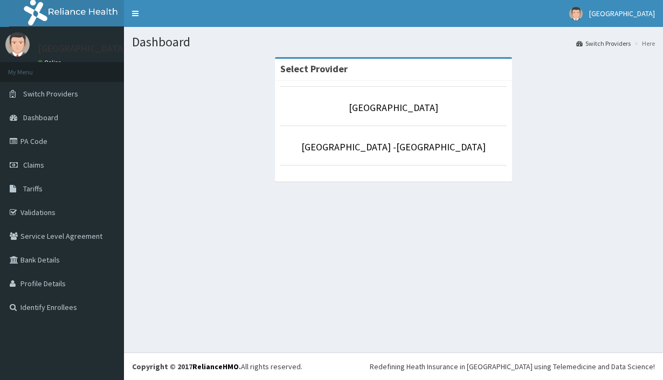  Describe the element at coordinates (51, 94) in the screenshot. I see `span: Switch Providers` at that location.